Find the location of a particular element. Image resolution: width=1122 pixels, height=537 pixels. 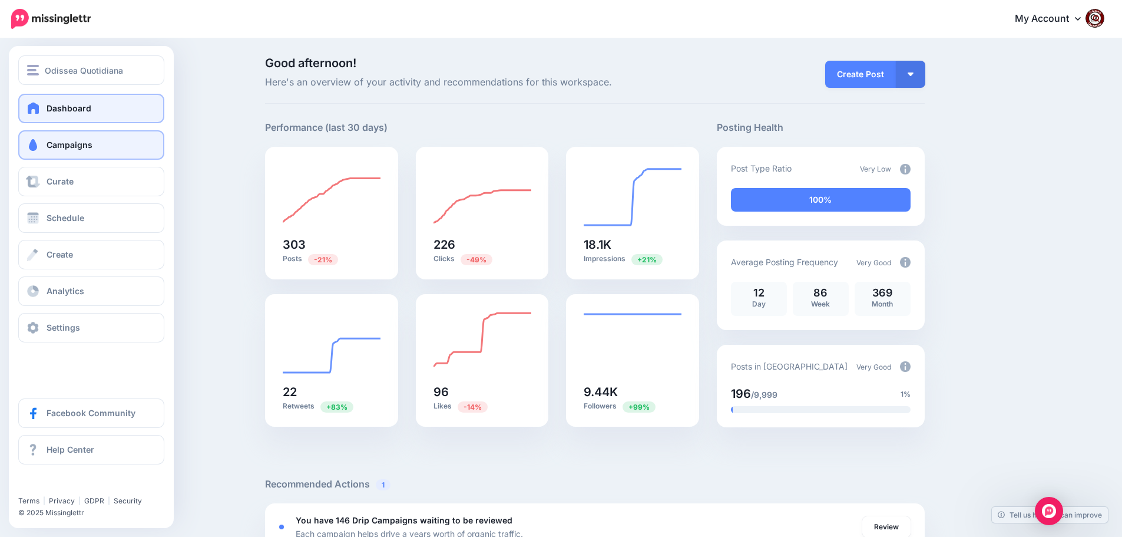

div: 1% of your posts in the last 30 days have been from Drip Campaigns is located at coordinates (731, 409).